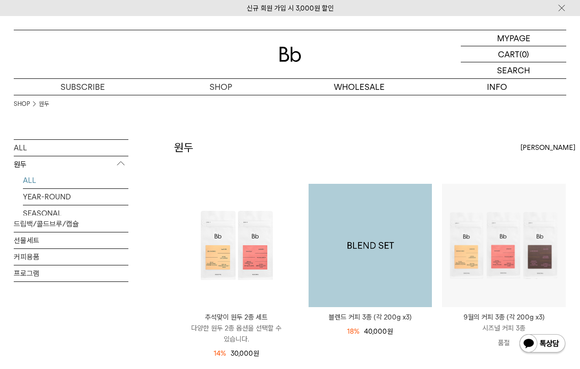  I want to click on a: YEAR-ROUND, so click(76, 197).